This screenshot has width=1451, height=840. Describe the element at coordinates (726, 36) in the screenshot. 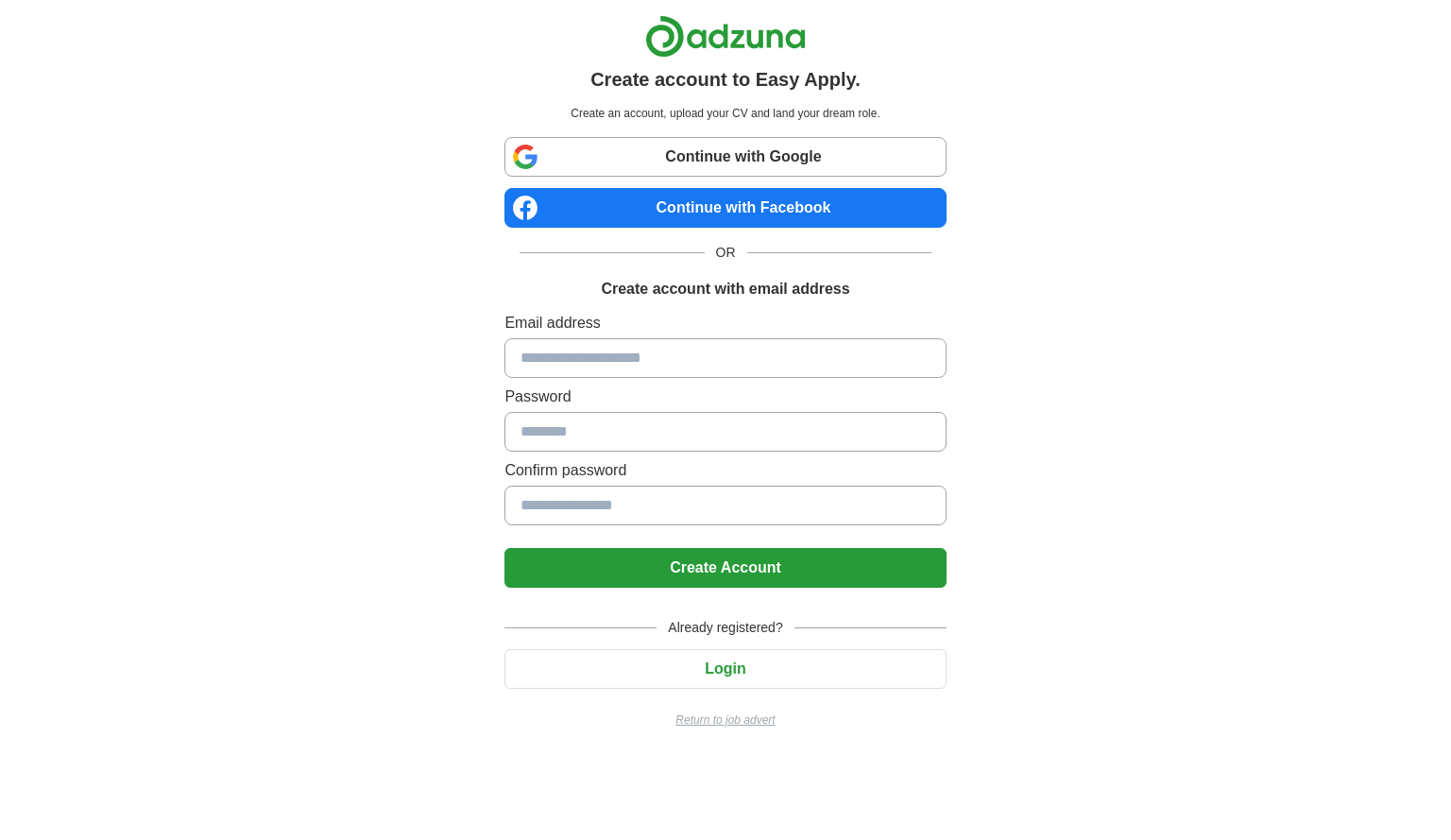

I see `img: Adzuna logo` at that location.